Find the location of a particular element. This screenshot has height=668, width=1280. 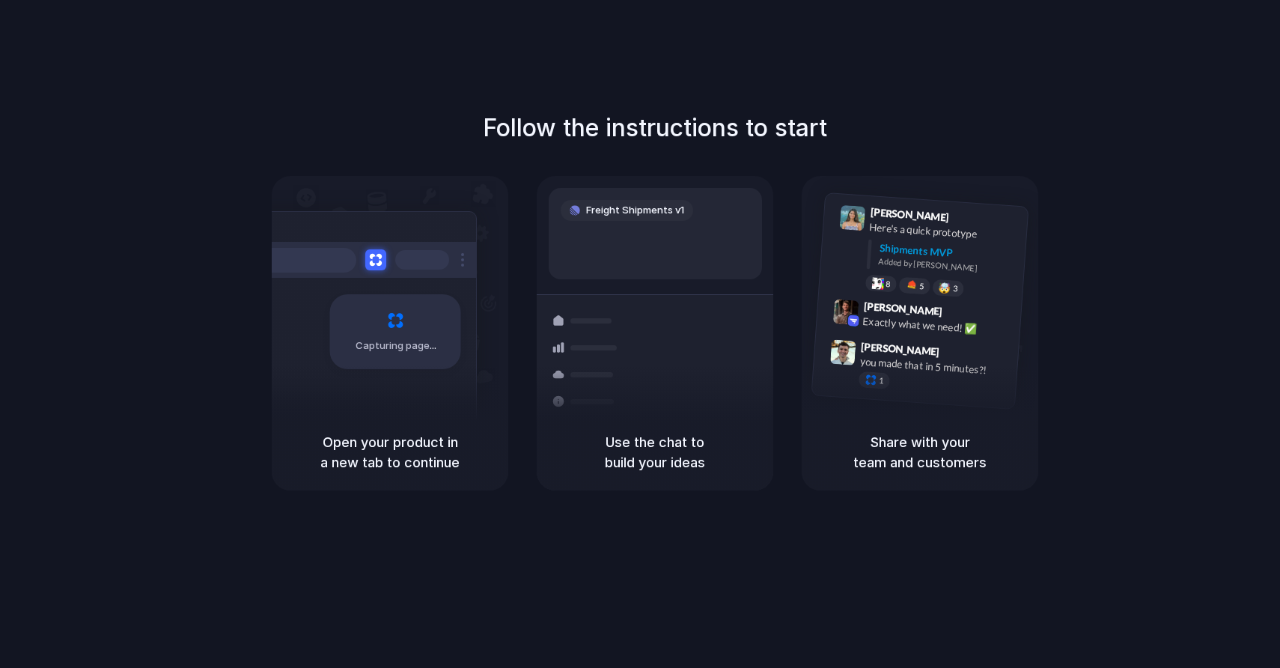

div: Exactly what we need! ✅ is located at coordinates (937, 326).